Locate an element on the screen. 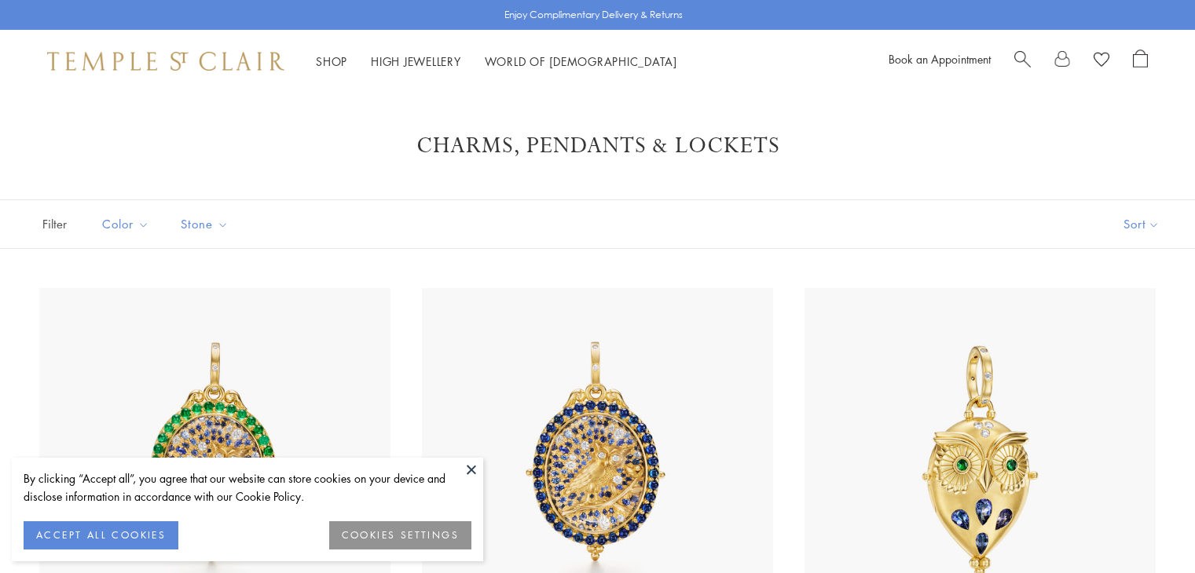 This screenshot has height=573, width=1195. a: ShopShop is located at coordinates (332, 61).